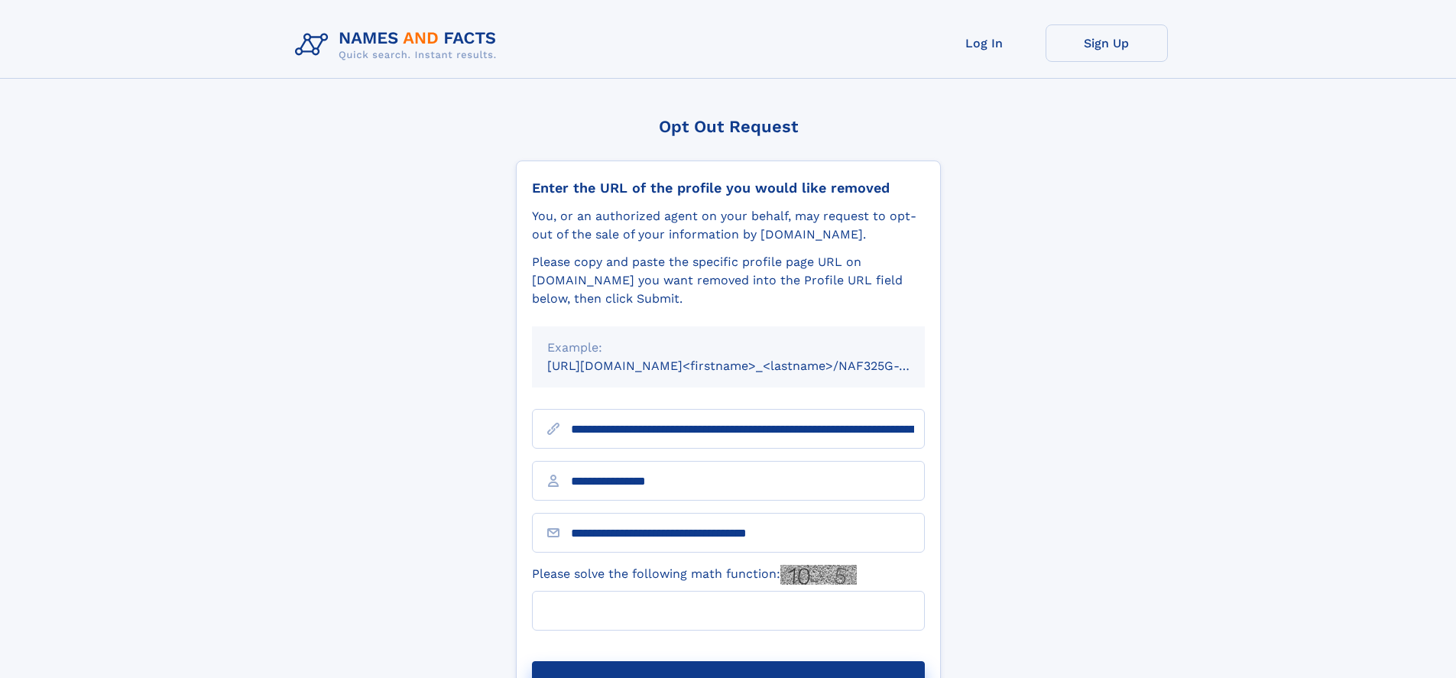  Describe the element at coordinates (728, 225) in the screenshot. I see `div: You, or an authorized agent on your behalf, may request to opt-out of the sale of your informatio...` at that location.